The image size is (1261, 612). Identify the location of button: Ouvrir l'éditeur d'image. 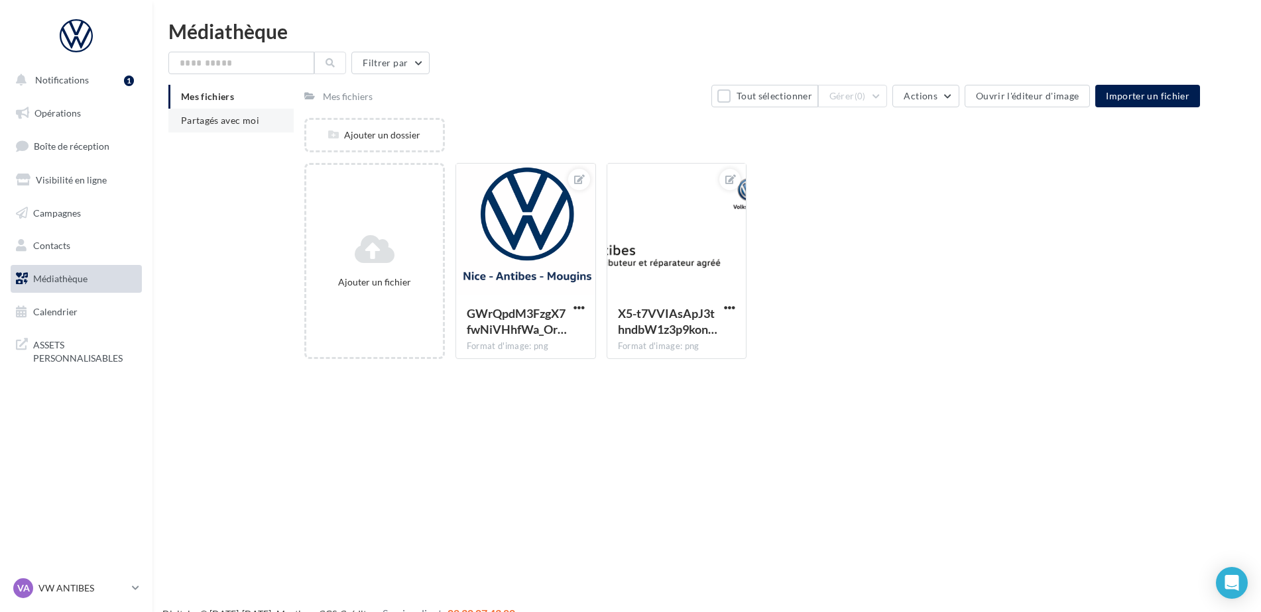
(1027, 96).